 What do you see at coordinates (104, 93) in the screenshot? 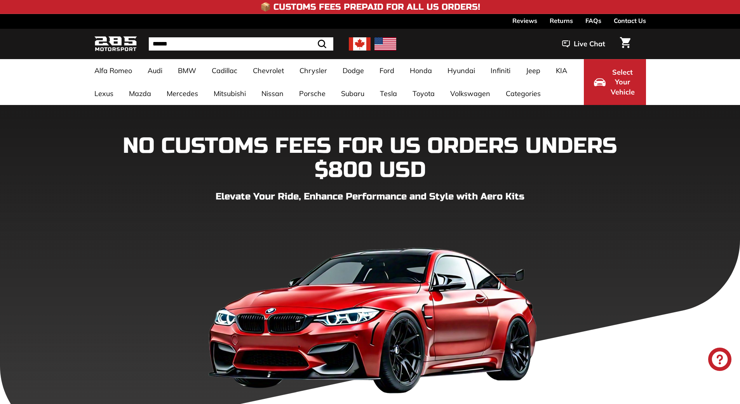
I see `a: Lexus` at bounding box center [104, 93].